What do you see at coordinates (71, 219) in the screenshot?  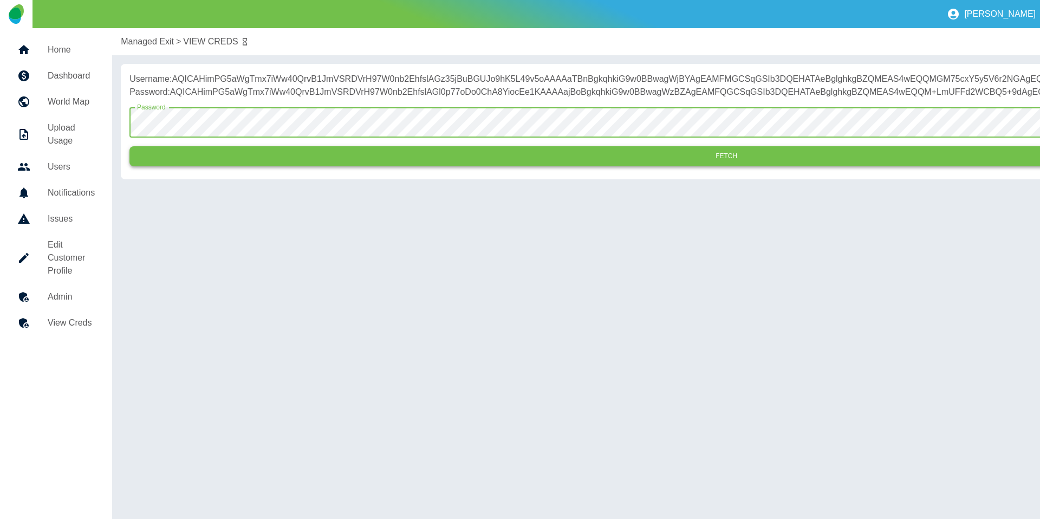 I see `h5: Issues` at bounding box center [71, 219].